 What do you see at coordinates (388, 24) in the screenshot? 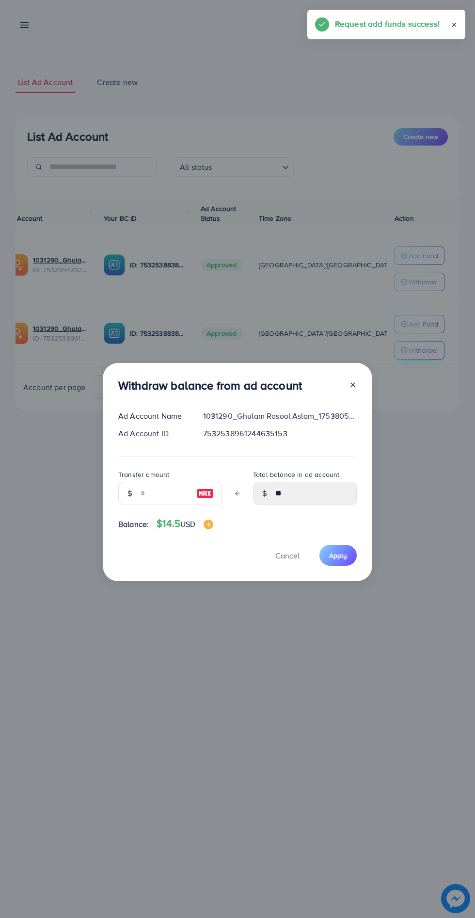
I see `h5: Request add funds success!` at bounding box center [388, 24].